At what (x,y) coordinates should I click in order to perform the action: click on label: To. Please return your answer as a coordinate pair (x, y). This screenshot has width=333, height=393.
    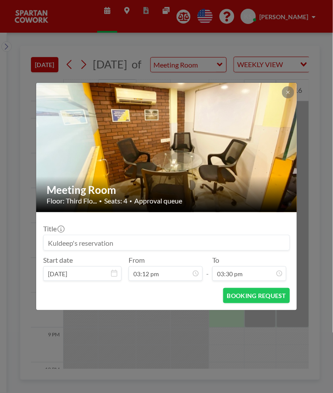
    Looking at the image, I should click on (215, 260).